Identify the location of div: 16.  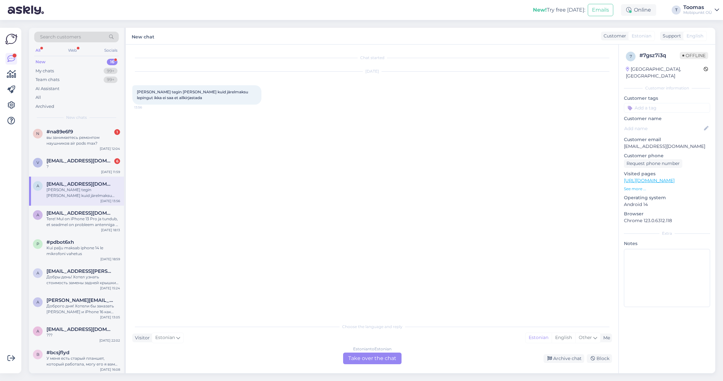
(112, 62).